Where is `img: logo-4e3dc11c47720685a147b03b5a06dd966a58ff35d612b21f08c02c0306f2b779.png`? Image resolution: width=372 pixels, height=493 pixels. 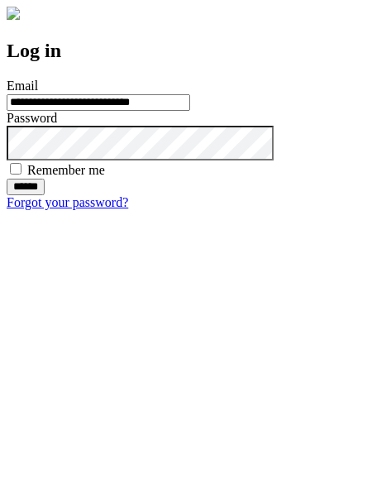
img: logo-4e3dc11c47720685a147b03b5a06dd966a58ff35d612b21f08c02c0306f2b779.png is located at coordinates (13, 13).